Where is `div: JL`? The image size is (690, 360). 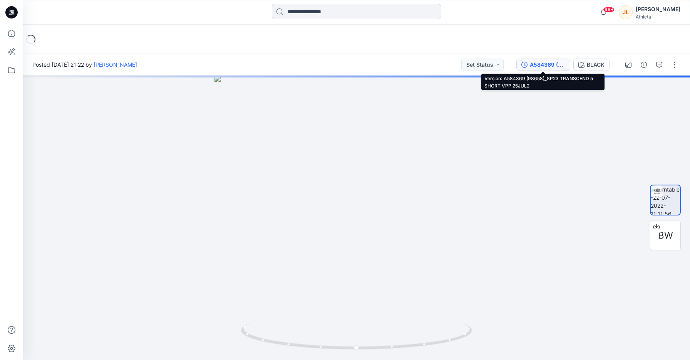
div: JL is located at coordinates (626, 12).